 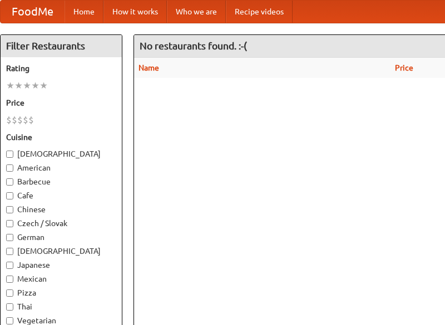 What do you see at coordinates (9, 224) in the screenshot?
I see `input: Czech / Slovak` at bounding box center [9, 224].